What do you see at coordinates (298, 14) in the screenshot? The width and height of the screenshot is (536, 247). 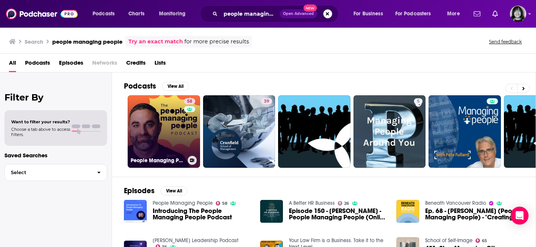 I see `button: Open AdvancedNew` at bounding box center [298, 14].